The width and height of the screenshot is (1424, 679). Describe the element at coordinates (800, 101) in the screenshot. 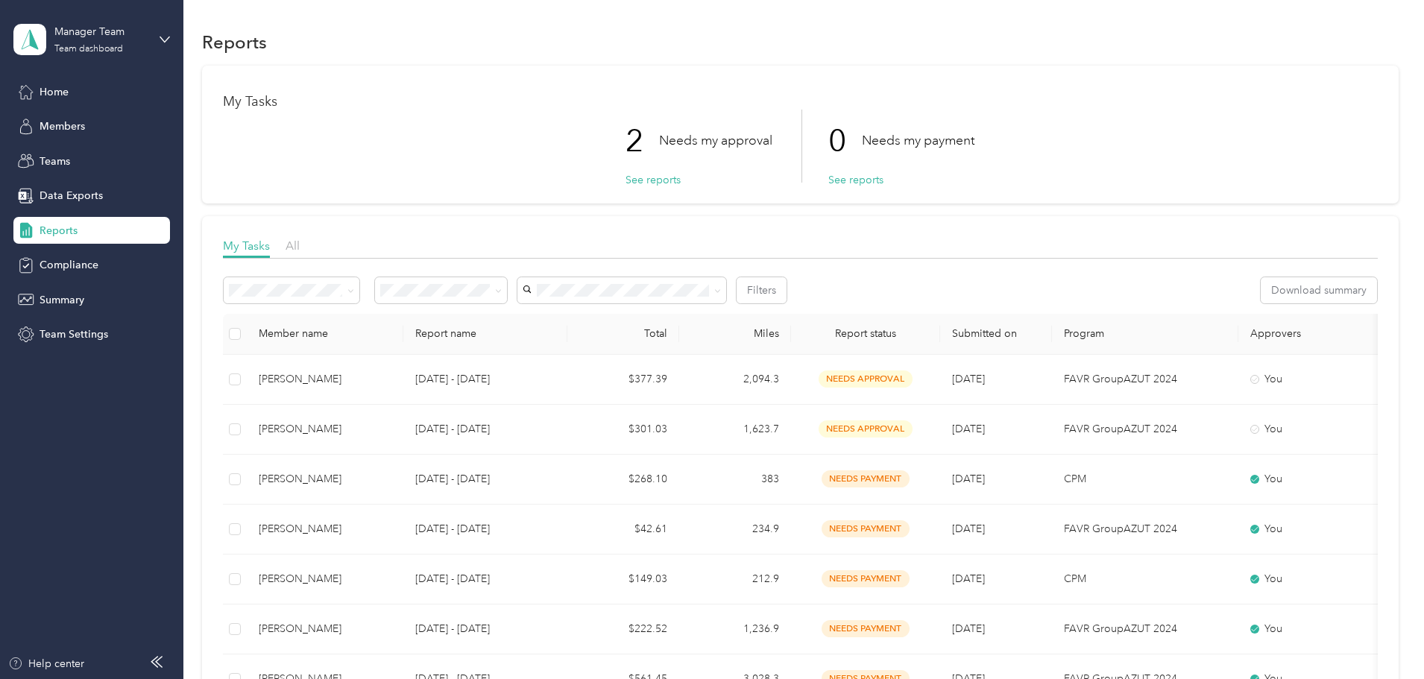

I see `h1: My Tasks` at that location.